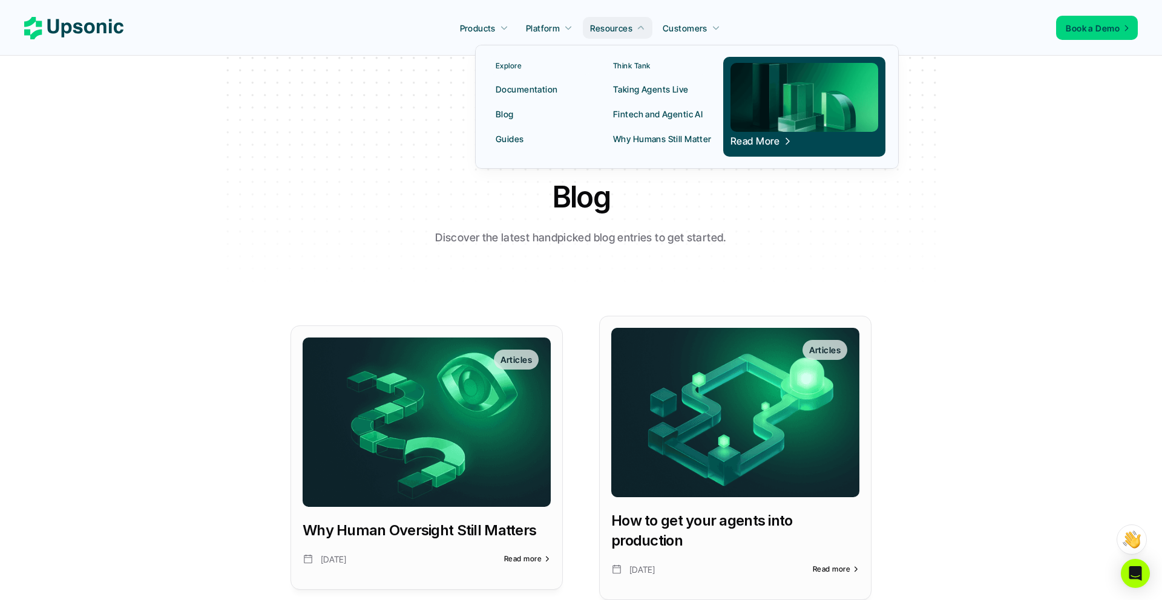 The width and height of the screenshot is (1162, 600). I want to click on p: Taking Agents Live, so click(651, 89).